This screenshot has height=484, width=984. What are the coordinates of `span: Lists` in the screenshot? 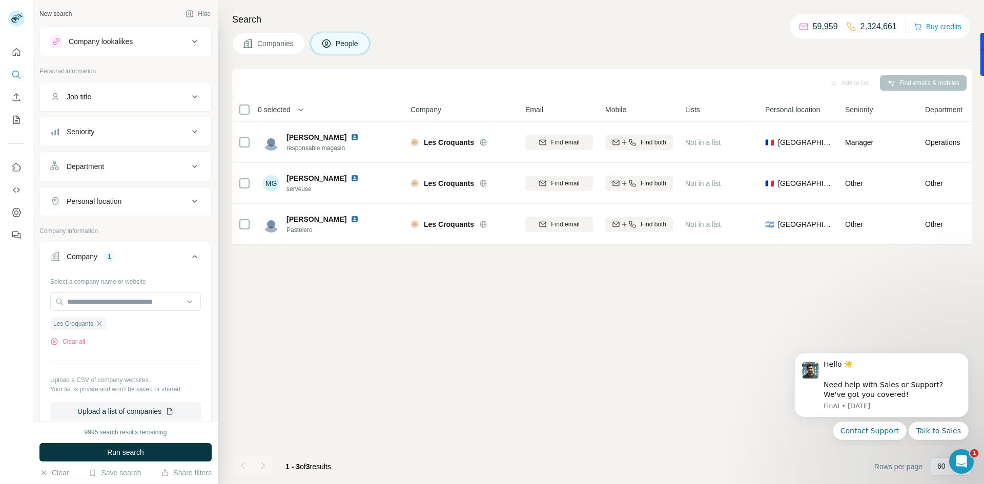 It's located at (692, 110).